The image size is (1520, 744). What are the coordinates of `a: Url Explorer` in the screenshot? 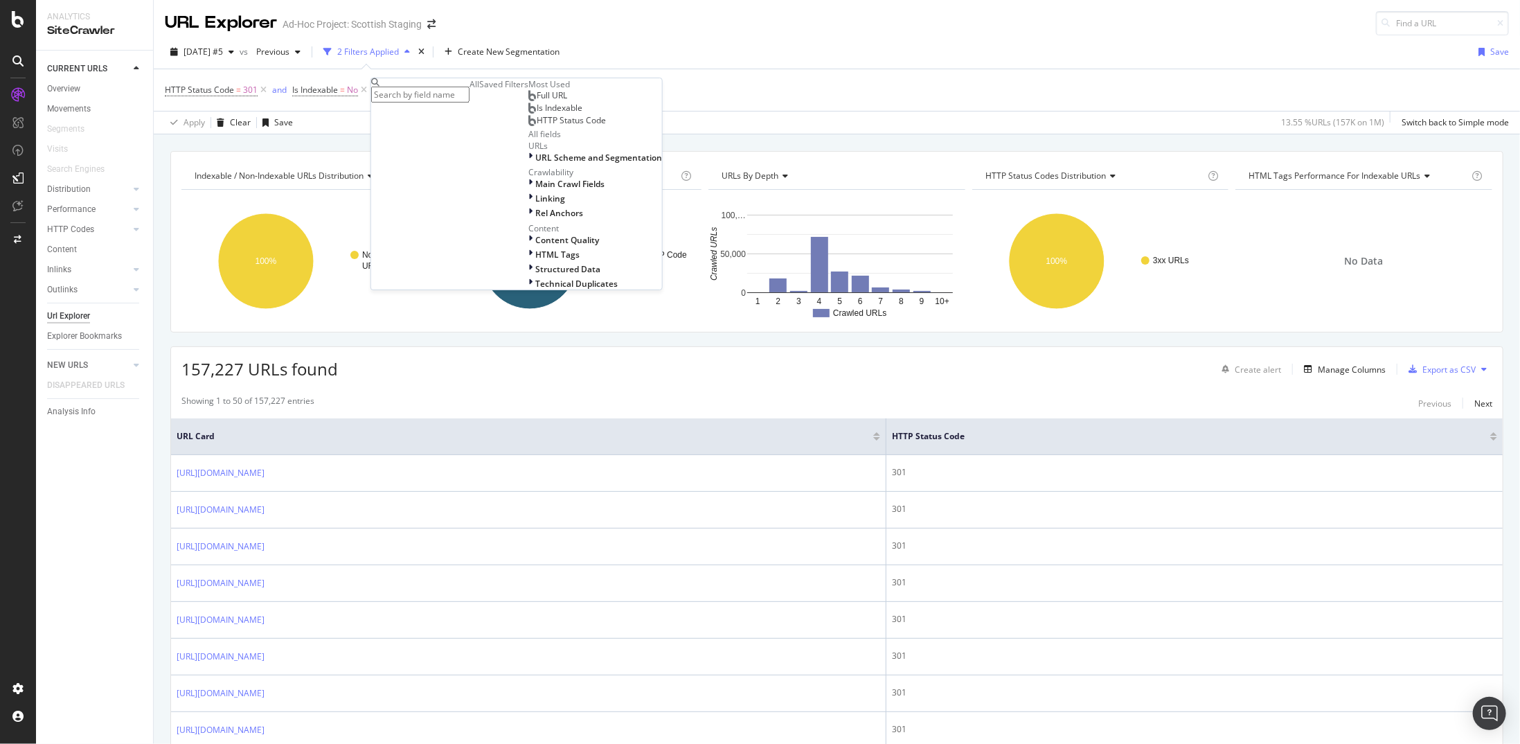 It's located at (95, 316).